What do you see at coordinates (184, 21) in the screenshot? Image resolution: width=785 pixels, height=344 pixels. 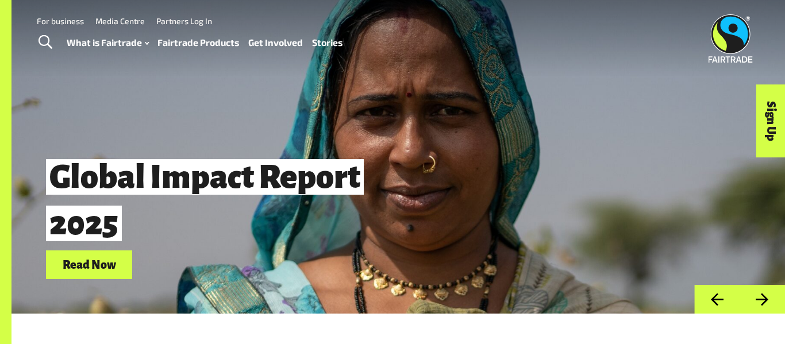 I see `a: Partners Log In` at bounding box center [184, 21].